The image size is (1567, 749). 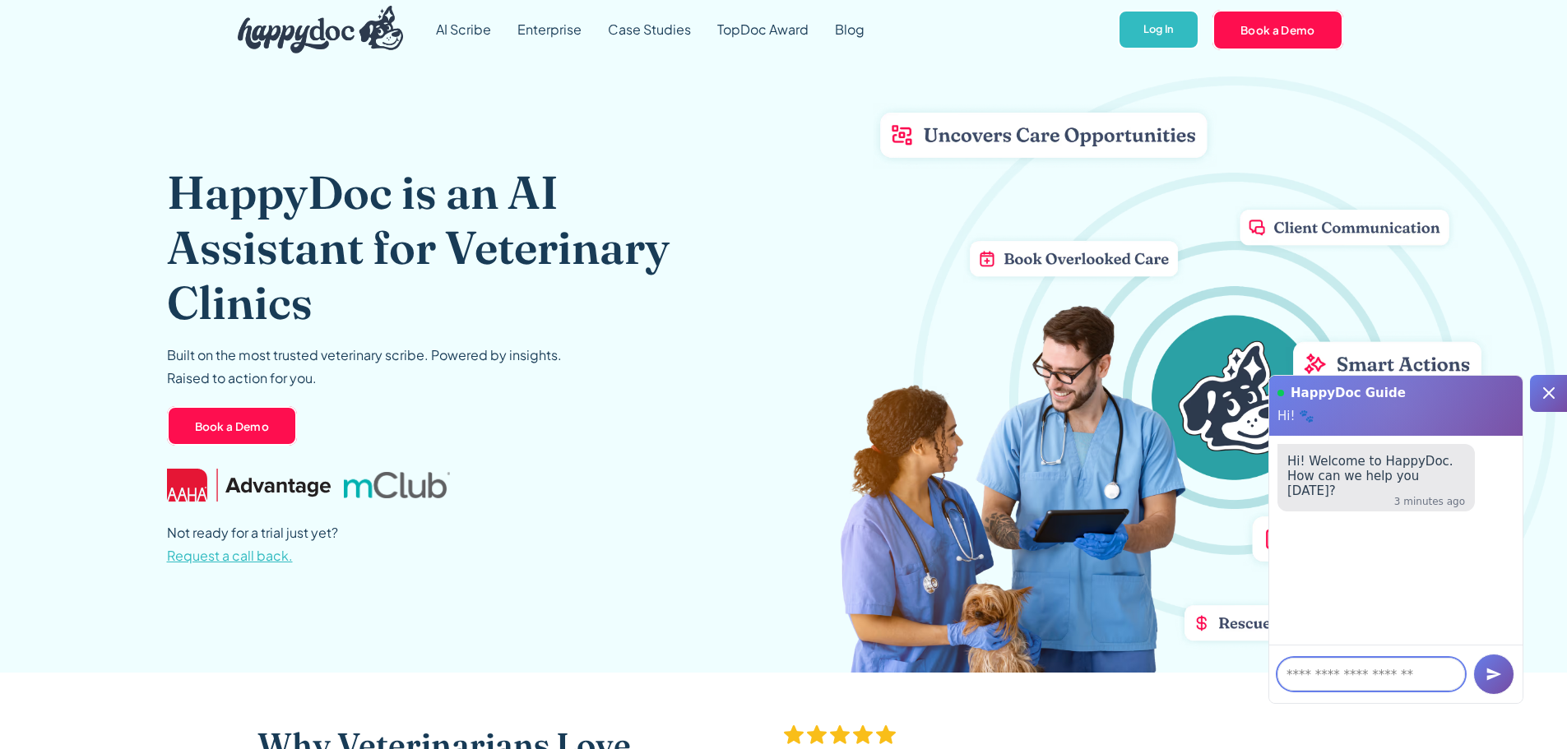 I want to click on a: Log In, so click(x=1158, y=30).